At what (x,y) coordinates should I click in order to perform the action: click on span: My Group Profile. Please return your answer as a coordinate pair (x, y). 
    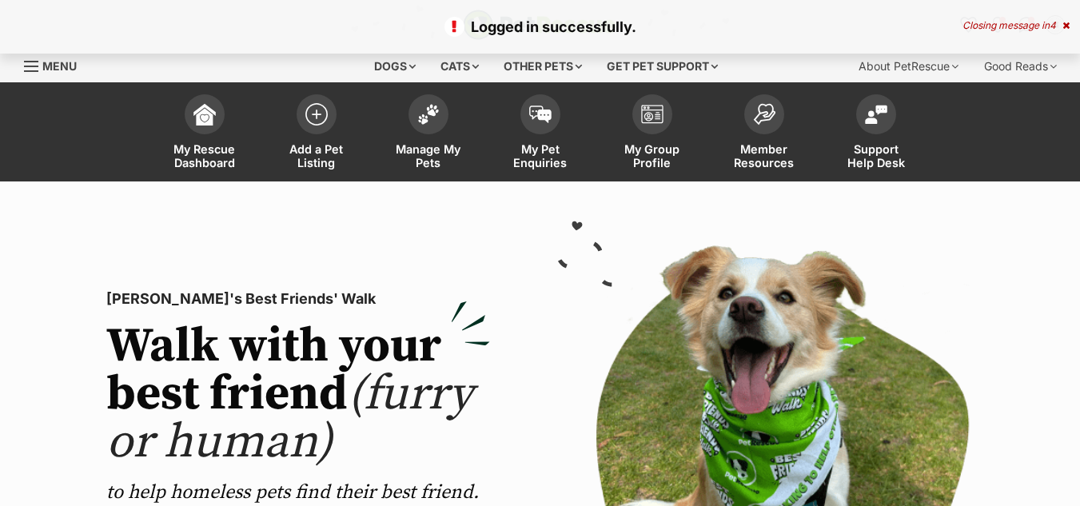
    Looking at the image, I should click on (652, 156).